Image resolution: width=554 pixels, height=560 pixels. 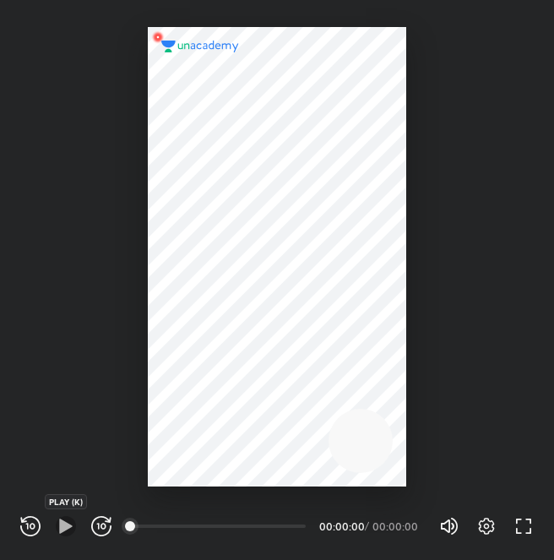 What do you see at coordinates (200, 46) in the screenshot?
I see `img: logo.2a7e12a2.svg` at bounding box center [200, 46].